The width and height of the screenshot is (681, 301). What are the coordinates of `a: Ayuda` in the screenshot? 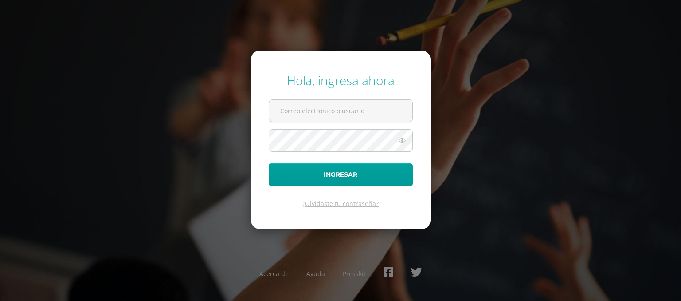 It's located at (316, 273).